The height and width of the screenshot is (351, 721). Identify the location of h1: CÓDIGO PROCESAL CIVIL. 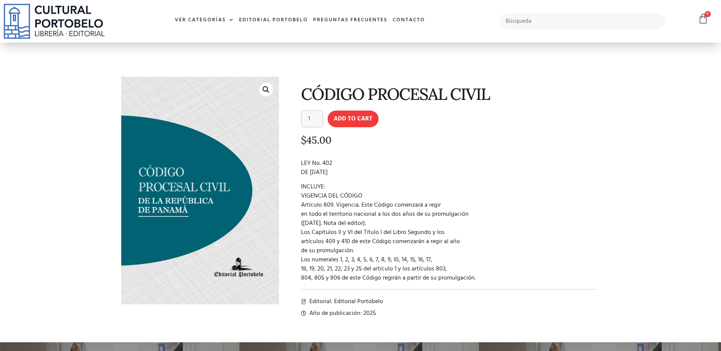
(449, 94).